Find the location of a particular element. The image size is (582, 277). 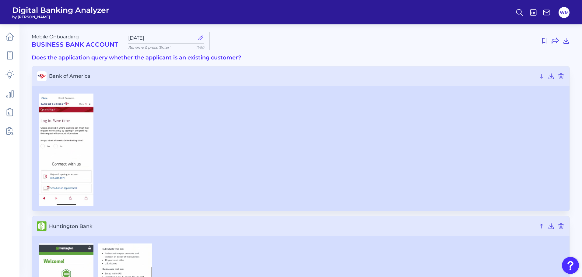

span: Digital Banking Analyzer is located at coordinates (61, 10).